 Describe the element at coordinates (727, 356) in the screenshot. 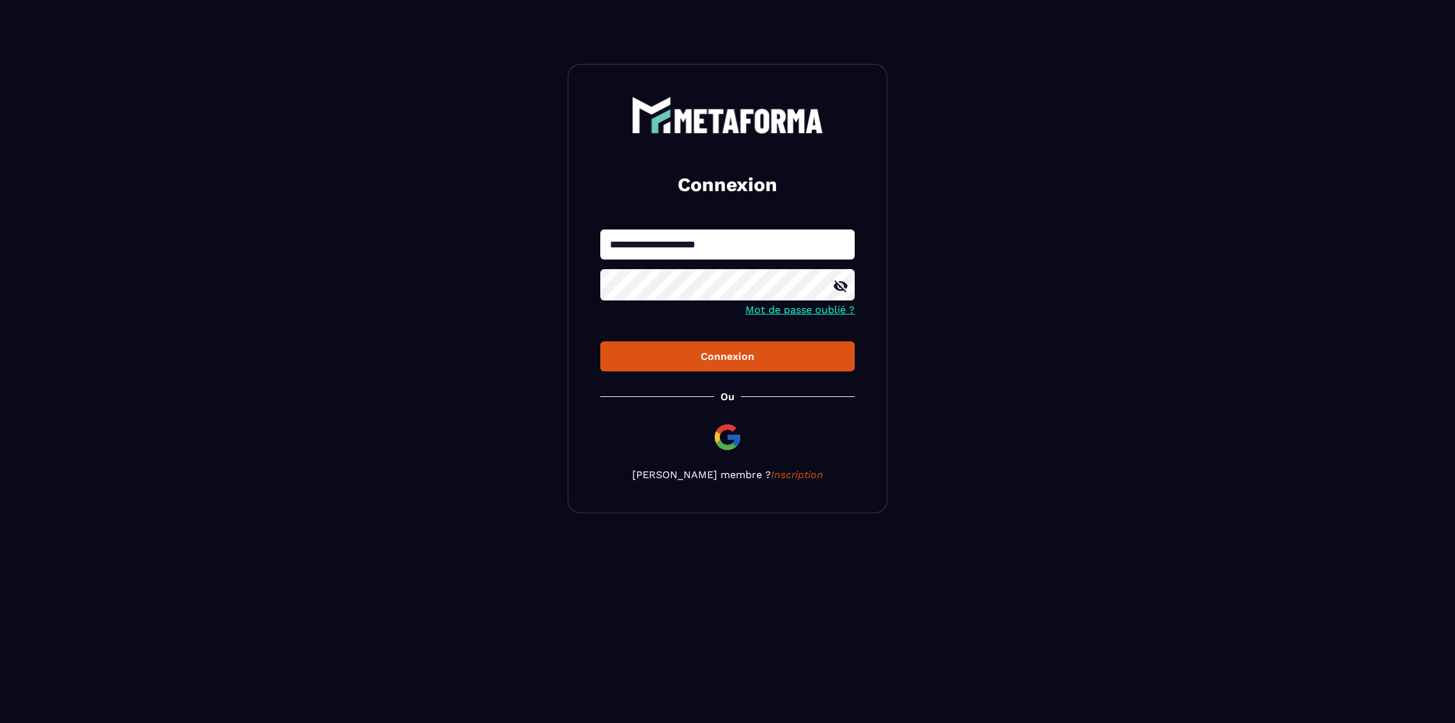

I see `button: Connexion` at that location.